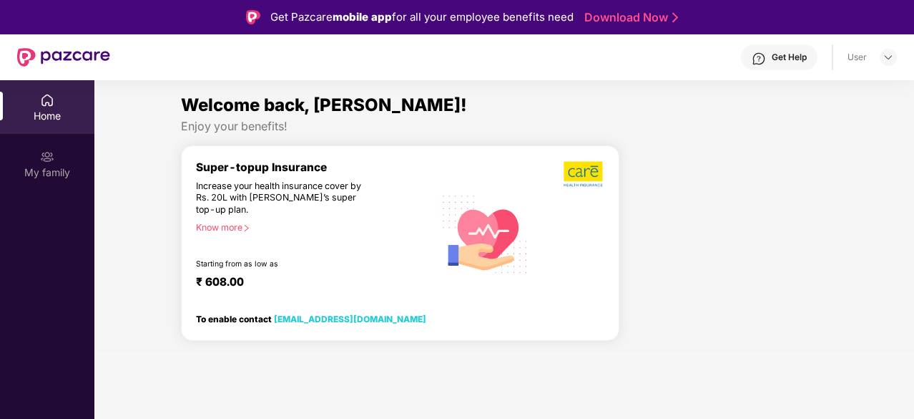 The image size is (914, 419). What do you see at coordinates (759, 59) in the screenshot?
I see `img: svg+xml;base64,PHN2ZyBpZD0iSGVscC0zMngzMiIgeG1sbnM9Imh0dHA6Ly93d3cudzMub3JnLzIwMDAvc3ZnIiB3aWR0aD...` at bounding box center [759, 59].